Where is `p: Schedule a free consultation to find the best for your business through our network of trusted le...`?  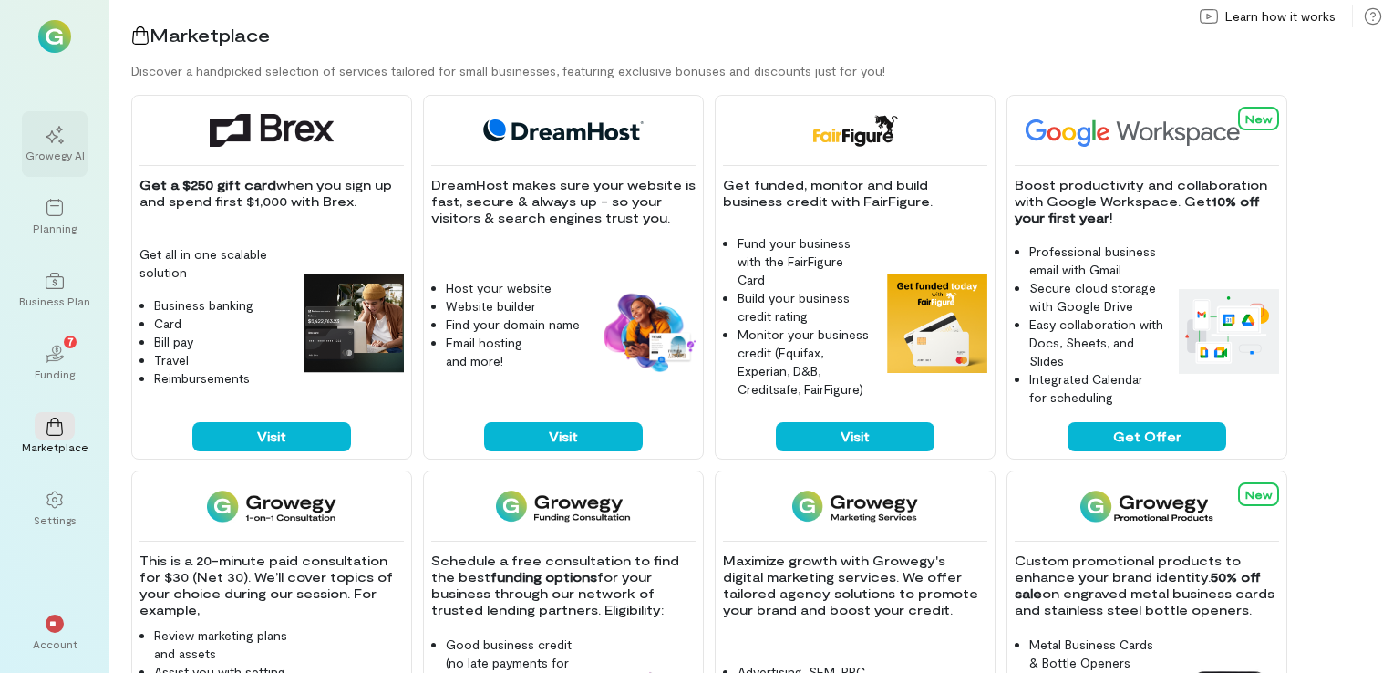
p: Schedule a free consultation to find the best for your business through our network of trusted le... is located at coordinates (563, 585).